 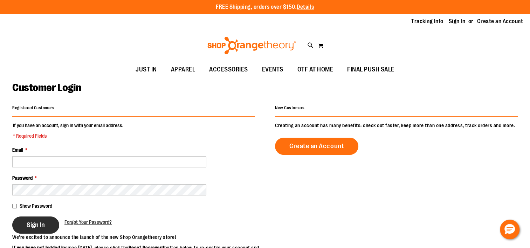 What do you see at coordinates (228, 70) in the screenshot?
I see `a: ACCESSORIES` at bounding box center [228, 70].